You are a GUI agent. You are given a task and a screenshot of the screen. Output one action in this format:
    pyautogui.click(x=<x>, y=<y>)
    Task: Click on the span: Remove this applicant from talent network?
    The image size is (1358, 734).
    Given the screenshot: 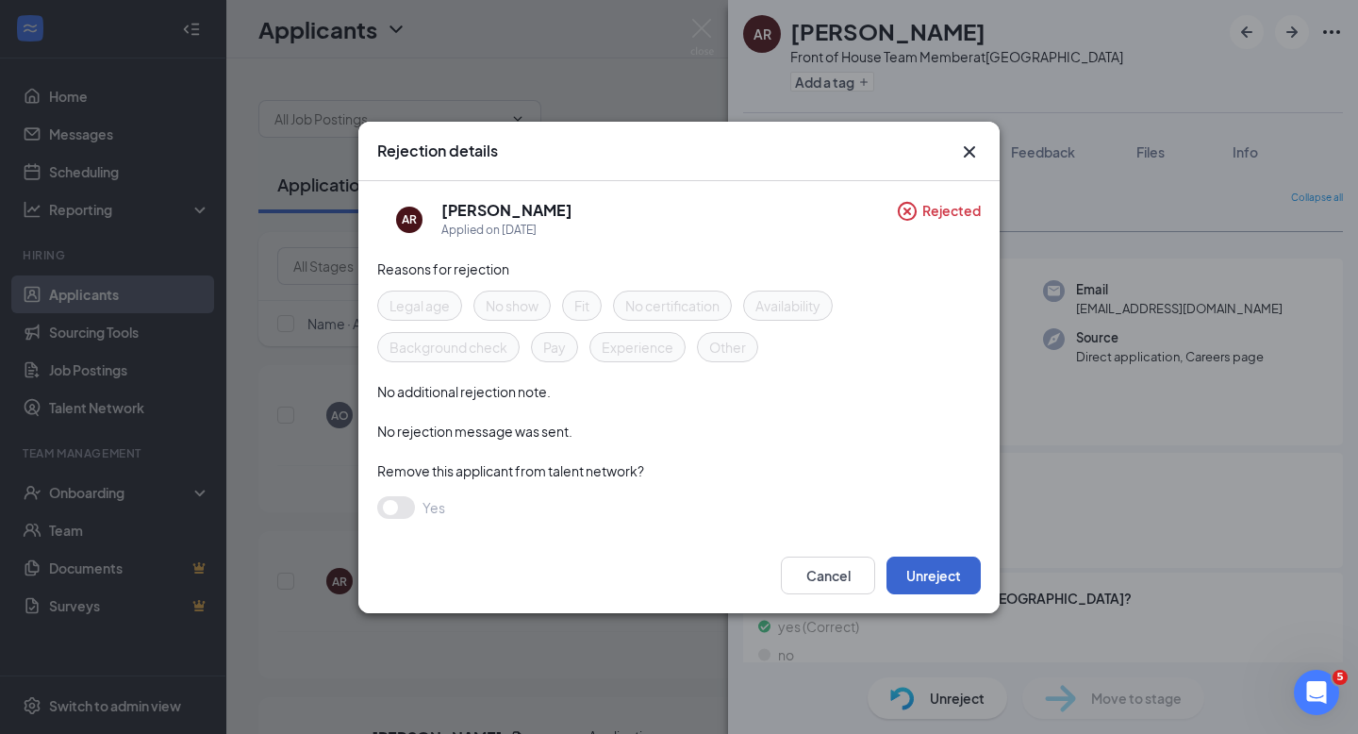 What is the action you would take?
    pyautogui.click(x=510, y=470)
    